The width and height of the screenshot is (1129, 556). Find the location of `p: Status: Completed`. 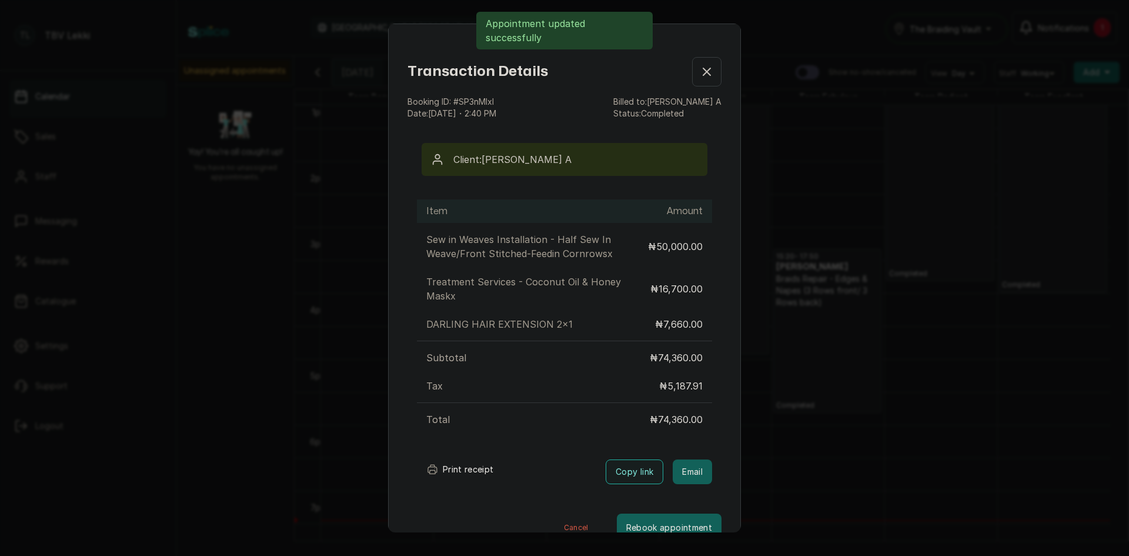

p: Status: Completed is located at coordinates (667, 114).